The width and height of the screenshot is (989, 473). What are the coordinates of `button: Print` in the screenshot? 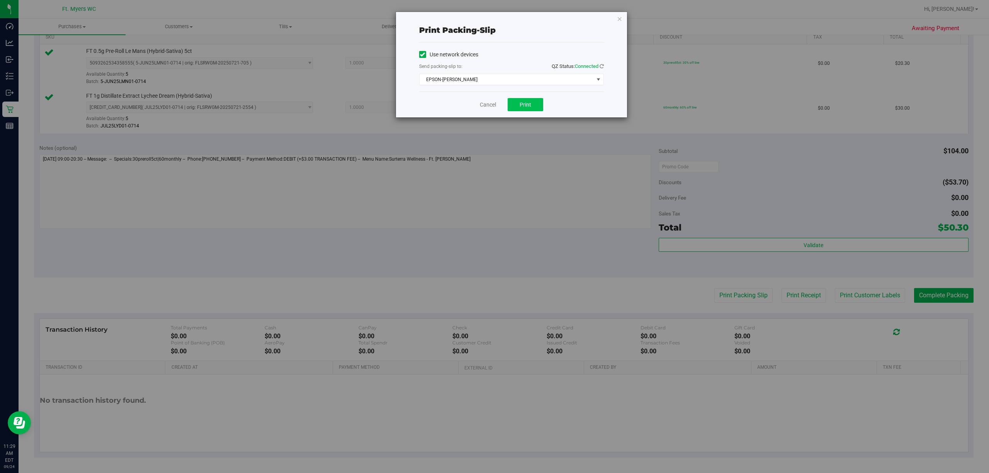 It's located at (526, 105).